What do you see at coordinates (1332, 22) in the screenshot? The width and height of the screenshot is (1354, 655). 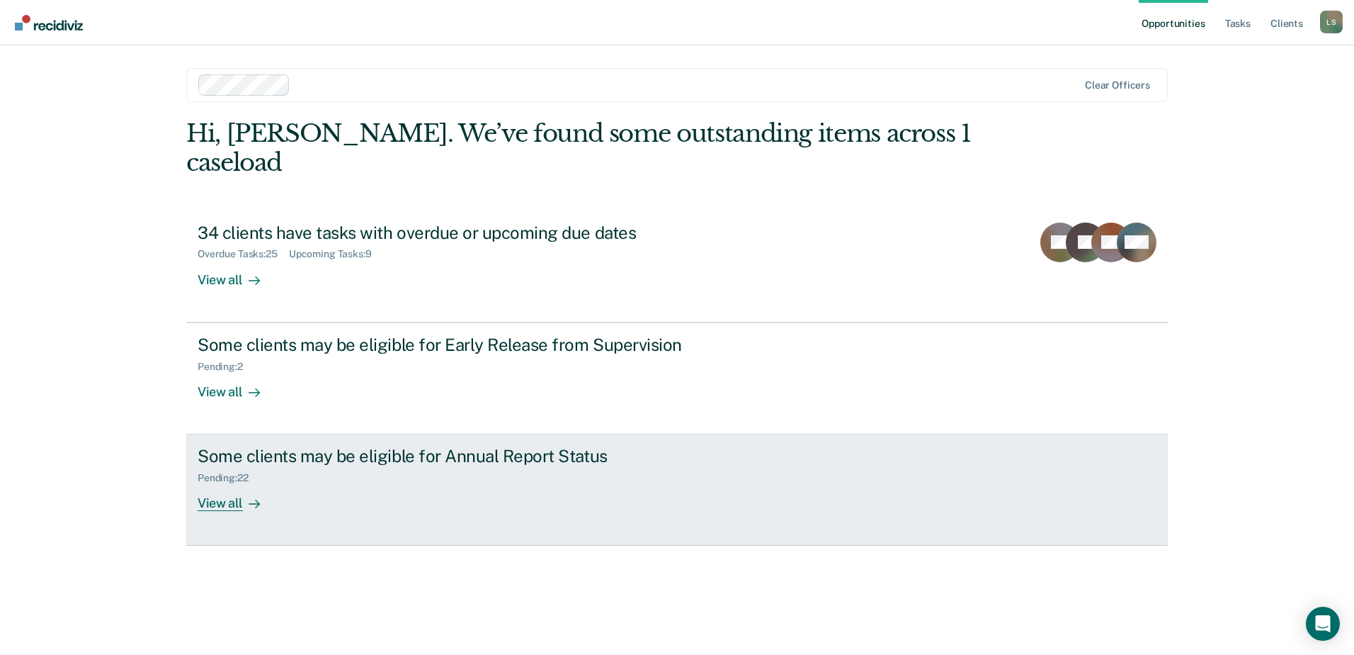 I see `button: Profile dropdown button` at bounding box center [1332, 22].